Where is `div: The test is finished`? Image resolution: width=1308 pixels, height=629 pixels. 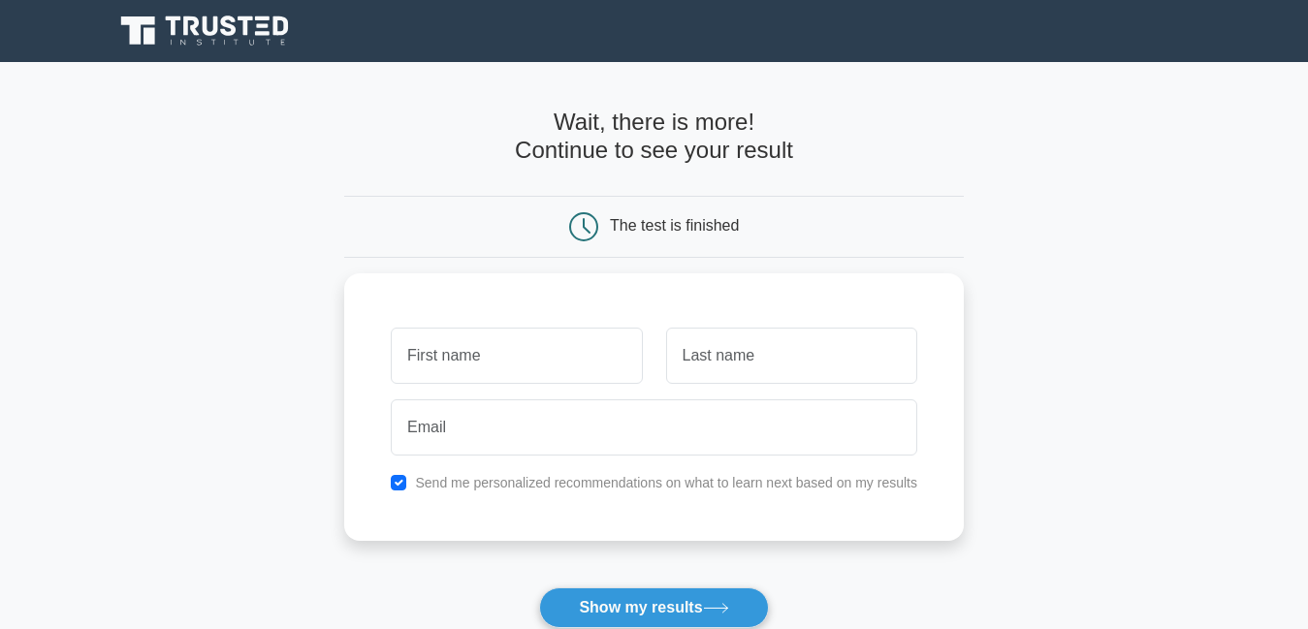
div: The test is finished is located at coordinates (674, 225).